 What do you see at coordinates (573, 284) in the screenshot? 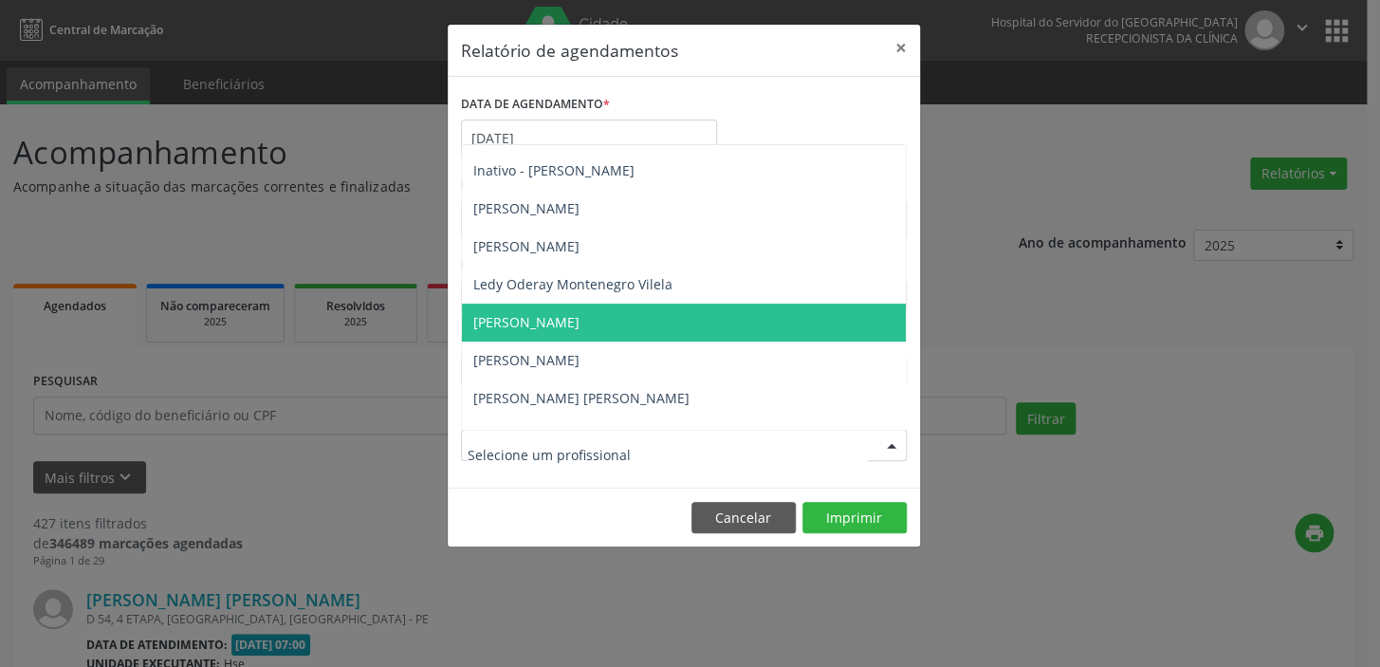
I see `span: Ledy Oderay Montenegro Vilela` at bounding box center [573, 284].